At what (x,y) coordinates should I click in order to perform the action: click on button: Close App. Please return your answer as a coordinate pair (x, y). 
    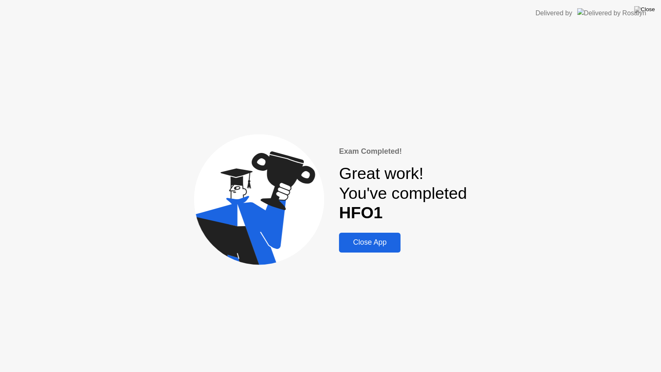
    Looking at the image, I should click on (370, 243).